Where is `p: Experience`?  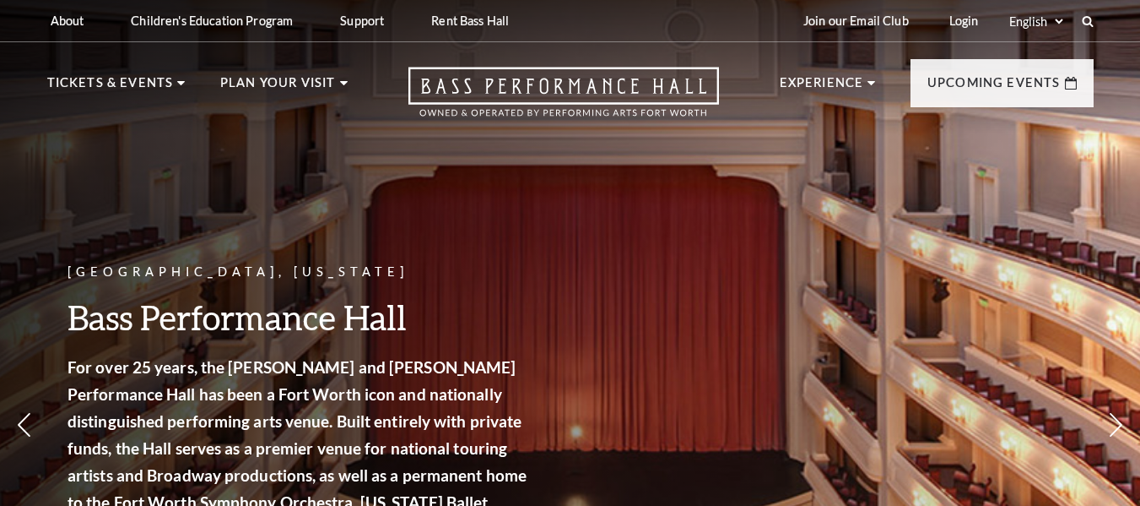
p: Experience is located at coordinates (822, 88).